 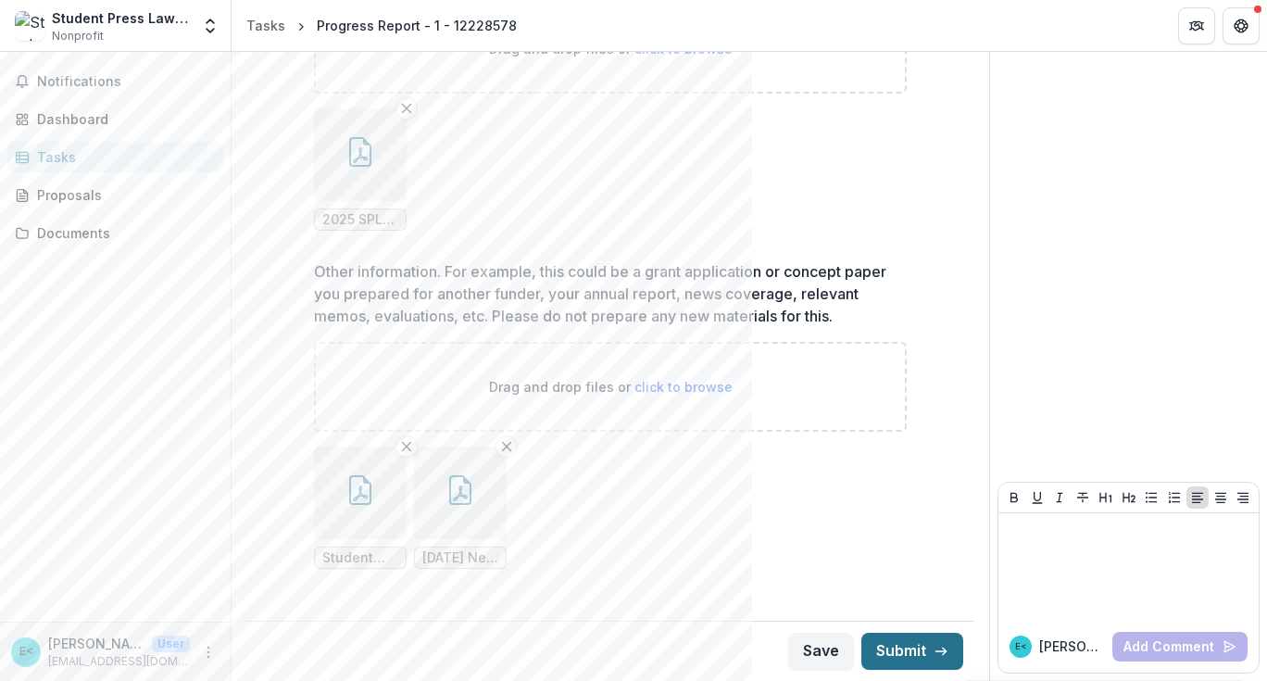 I want to click on button: Heading 1, so click(x=1106, y=497).